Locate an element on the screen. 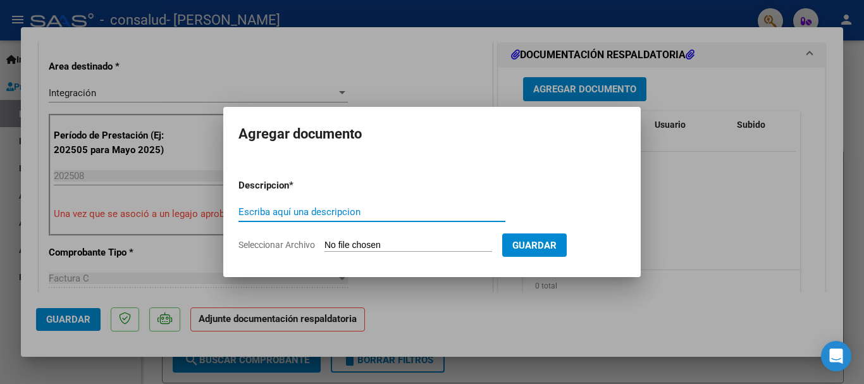 This screenshot has height=384, width=864. span: Guardar is located at coordinates (535, 246).